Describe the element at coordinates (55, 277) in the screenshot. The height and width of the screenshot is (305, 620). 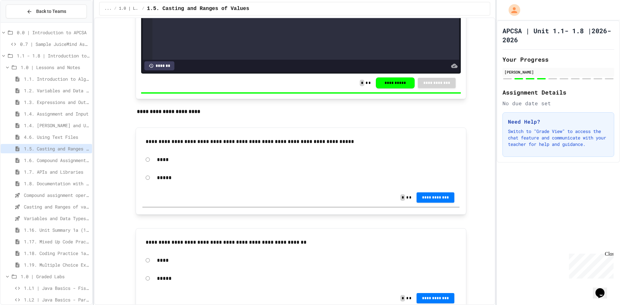
I see `span: 1.0 | Graded Labs` at that location.